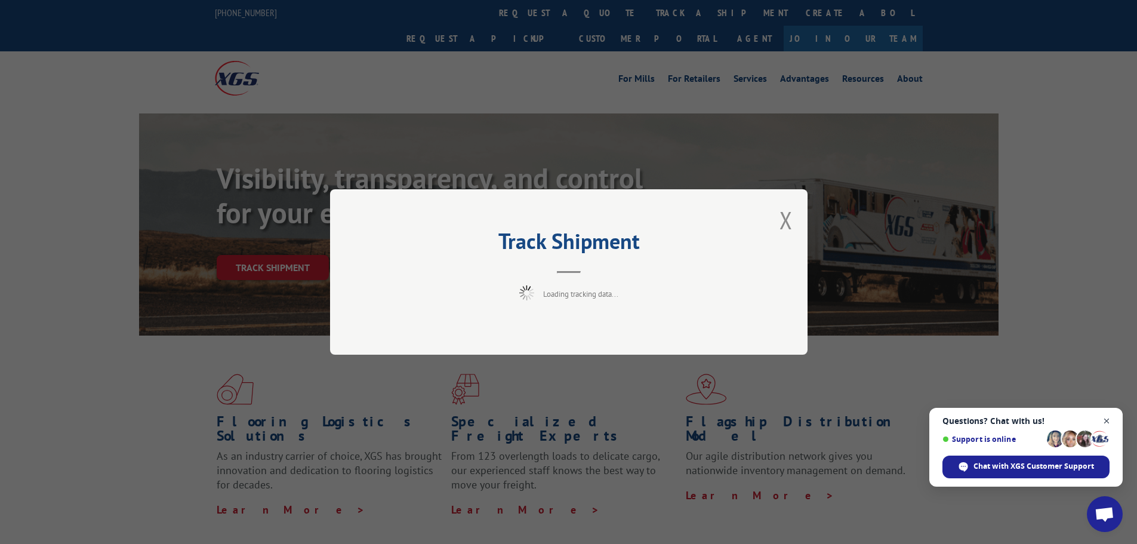 The image size is (1137, 544). What do you see at coordinates (1034, 466) in the screenshot?
I see `span: Chat with XGS Customer Support` at bounding box center [1034, 466].